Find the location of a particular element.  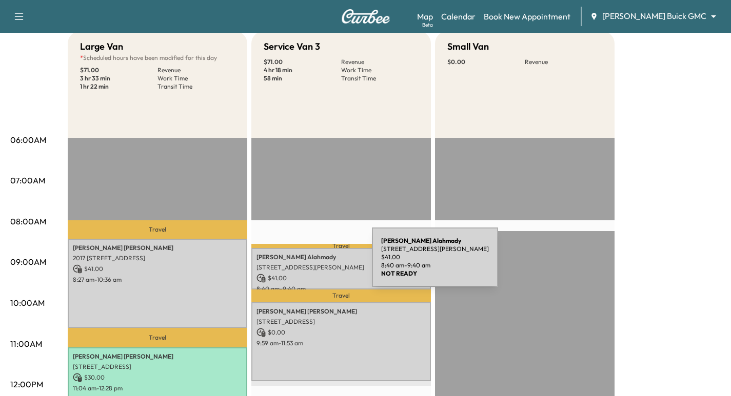

p: 07:00AM is located at coordinates (28, 180).